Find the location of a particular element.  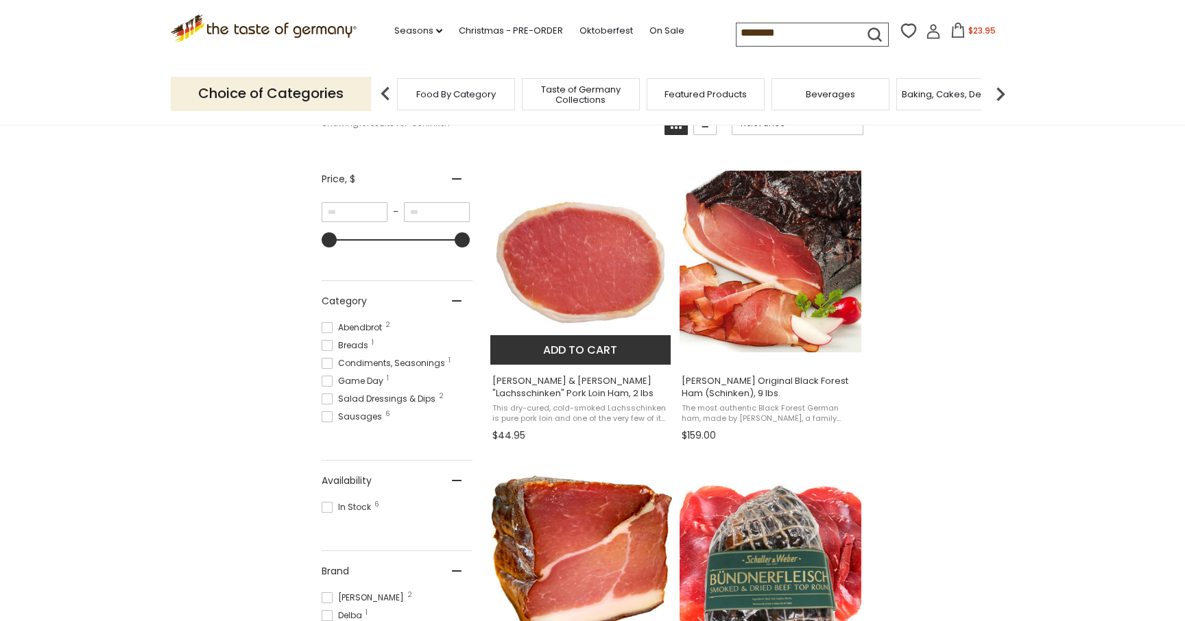

span: $44.95 is located at coordinates (509, 435).